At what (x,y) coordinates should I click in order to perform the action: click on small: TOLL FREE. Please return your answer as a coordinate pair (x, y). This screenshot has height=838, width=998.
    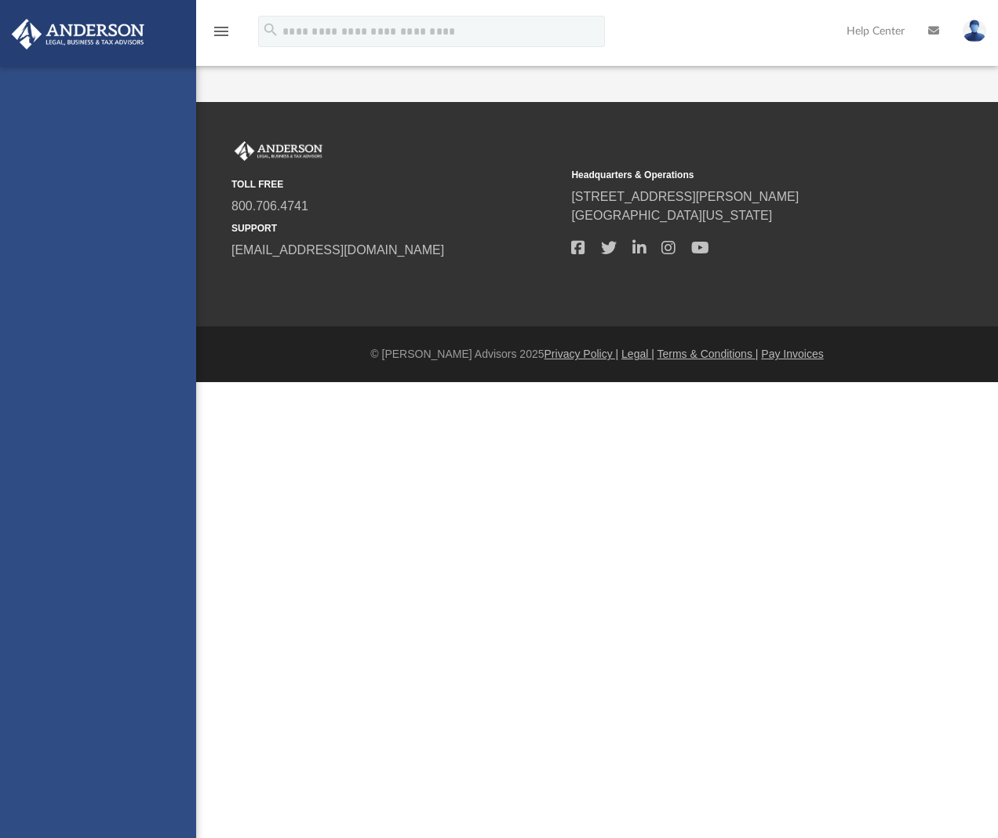
    Looking at the image, I should click on (395, 184).